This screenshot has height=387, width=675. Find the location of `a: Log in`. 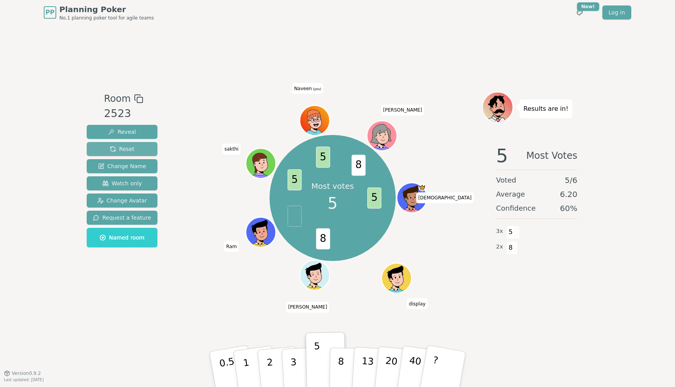

a: Log in is located at coordinates (617, 12).